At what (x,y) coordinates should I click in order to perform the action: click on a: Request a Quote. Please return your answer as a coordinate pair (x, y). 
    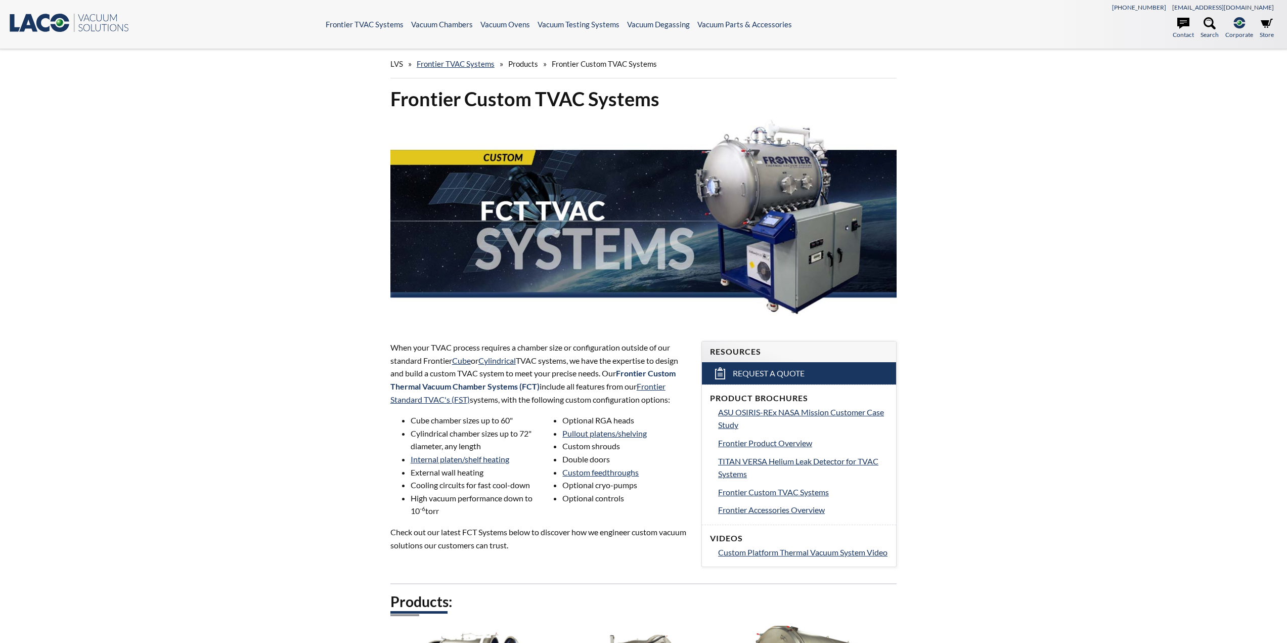
    Looking at the image, I should click on (799, 373).